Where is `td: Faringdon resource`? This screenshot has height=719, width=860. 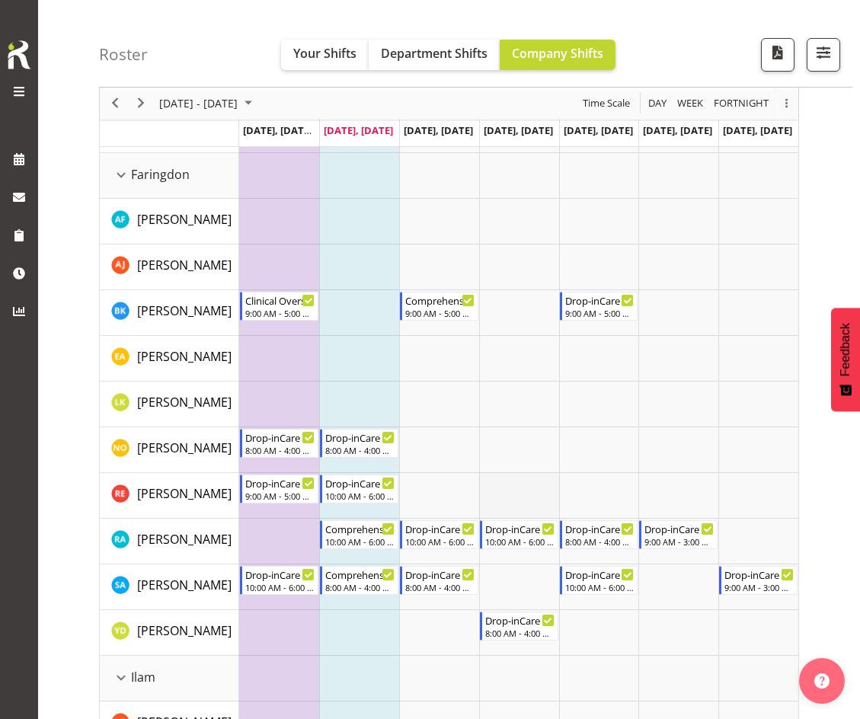
td: Faringdon resource is located at coordinates (169, 176).